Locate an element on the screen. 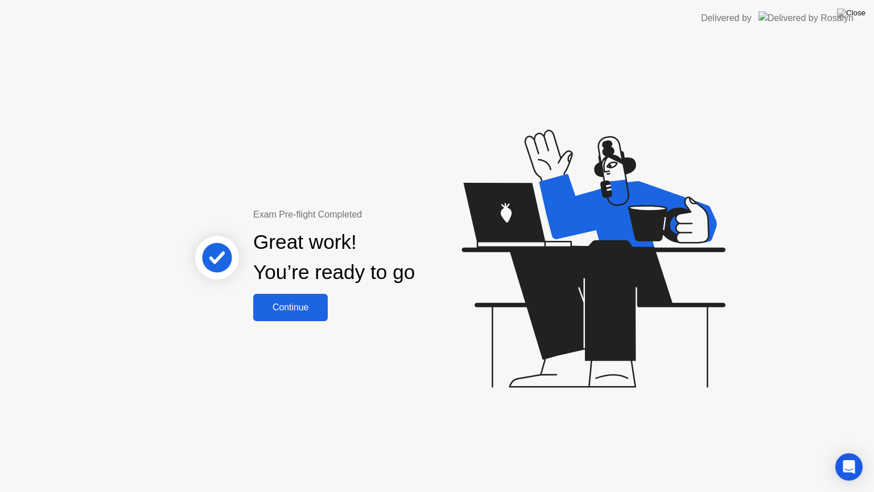 This screenshot has width=874, height=492. button: Continue is located at coordinates (290, 307).